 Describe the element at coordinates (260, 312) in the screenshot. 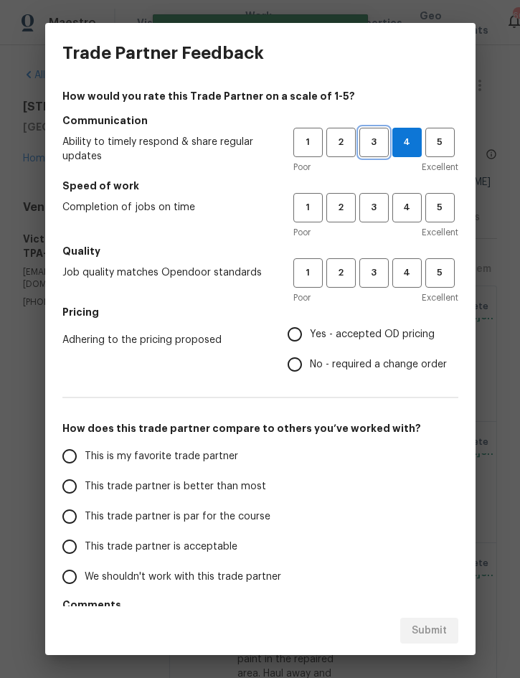

I see `h5: Pricing` at that location.